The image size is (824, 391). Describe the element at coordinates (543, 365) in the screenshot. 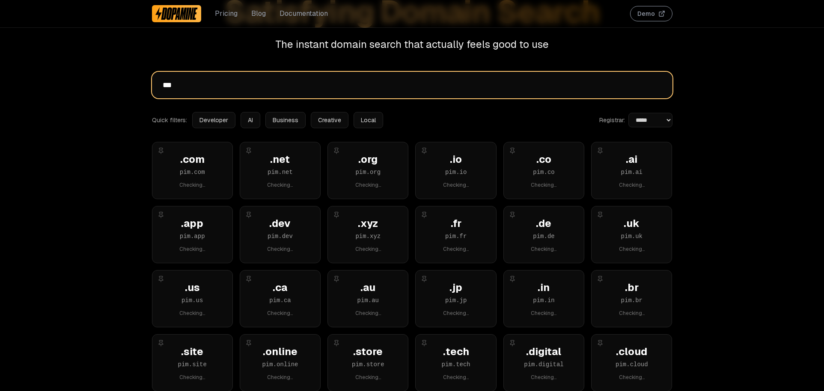

I see `div: pim . digital` at that location.